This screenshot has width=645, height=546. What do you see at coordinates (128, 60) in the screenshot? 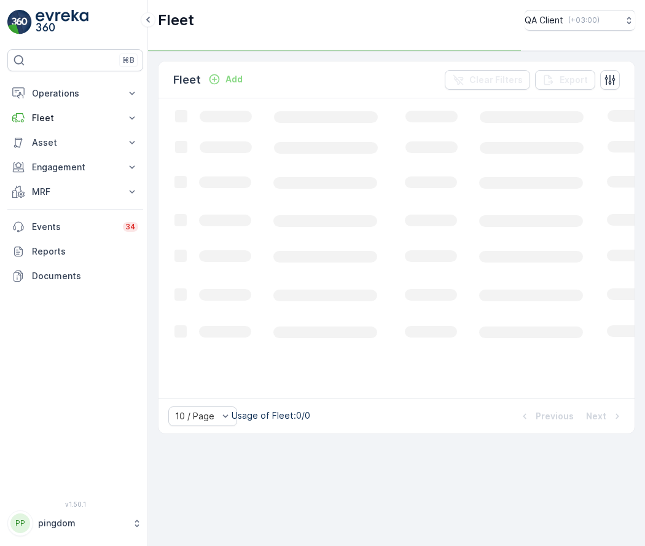
I see `p: ⌘B` at bounding box center [128, 60].